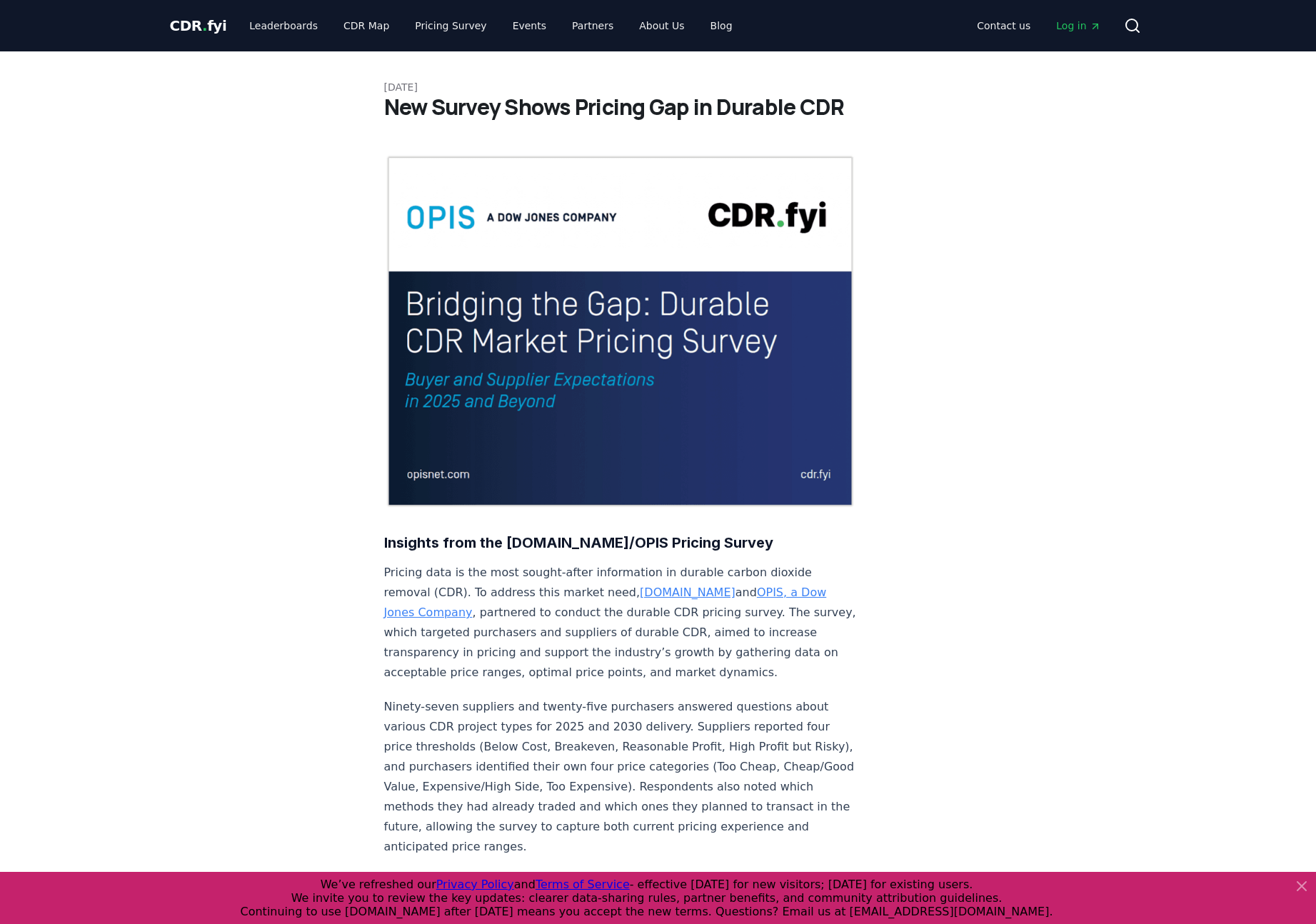 The height and width of the screenshot is (924, 1316). I want to click on a: CDR.fyi, so click(198, 26).